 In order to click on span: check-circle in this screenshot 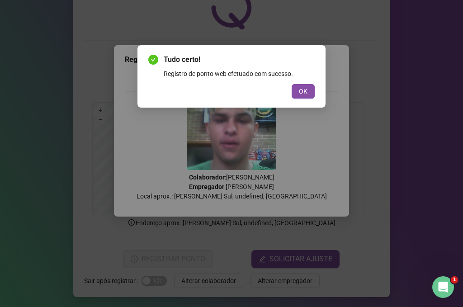, I will do `click(153, 60)`.